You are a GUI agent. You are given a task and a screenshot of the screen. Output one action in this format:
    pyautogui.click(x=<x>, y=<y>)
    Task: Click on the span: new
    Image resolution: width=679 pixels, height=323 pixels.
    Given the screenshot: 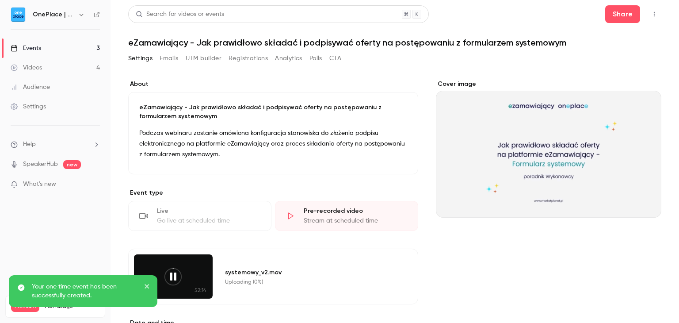 What is the action you would take?
    pyautogui.click(x=72, y=164)
    